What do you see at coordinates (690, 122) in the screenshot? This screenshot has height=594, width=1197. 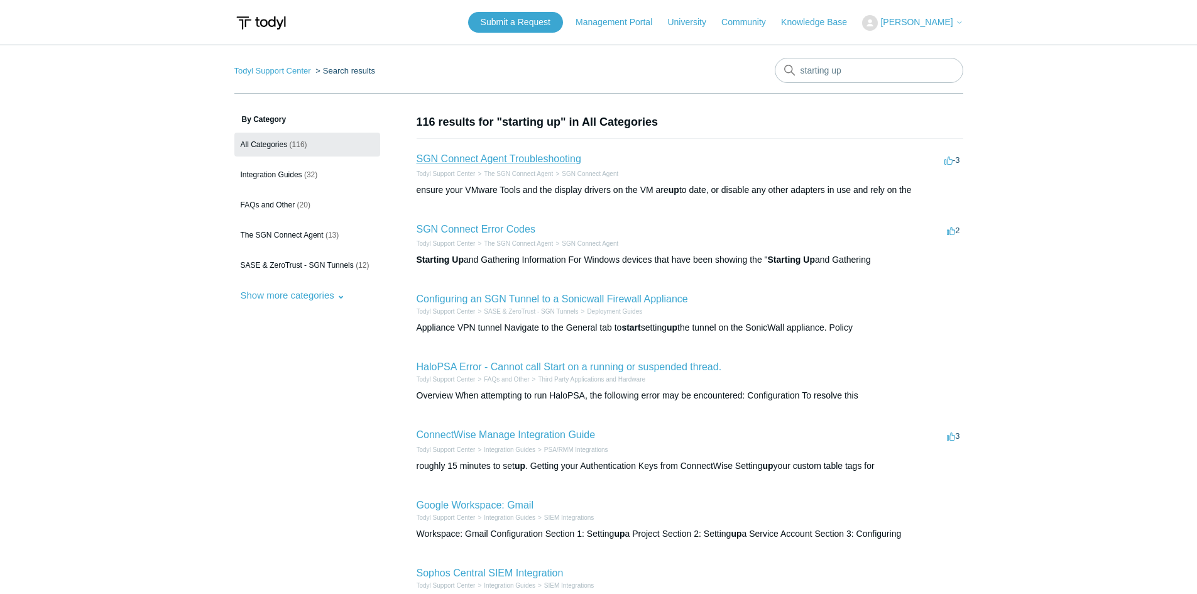 I see `h1: 116 results for "starting up" in All Categories` at bounding box center [690, 122].